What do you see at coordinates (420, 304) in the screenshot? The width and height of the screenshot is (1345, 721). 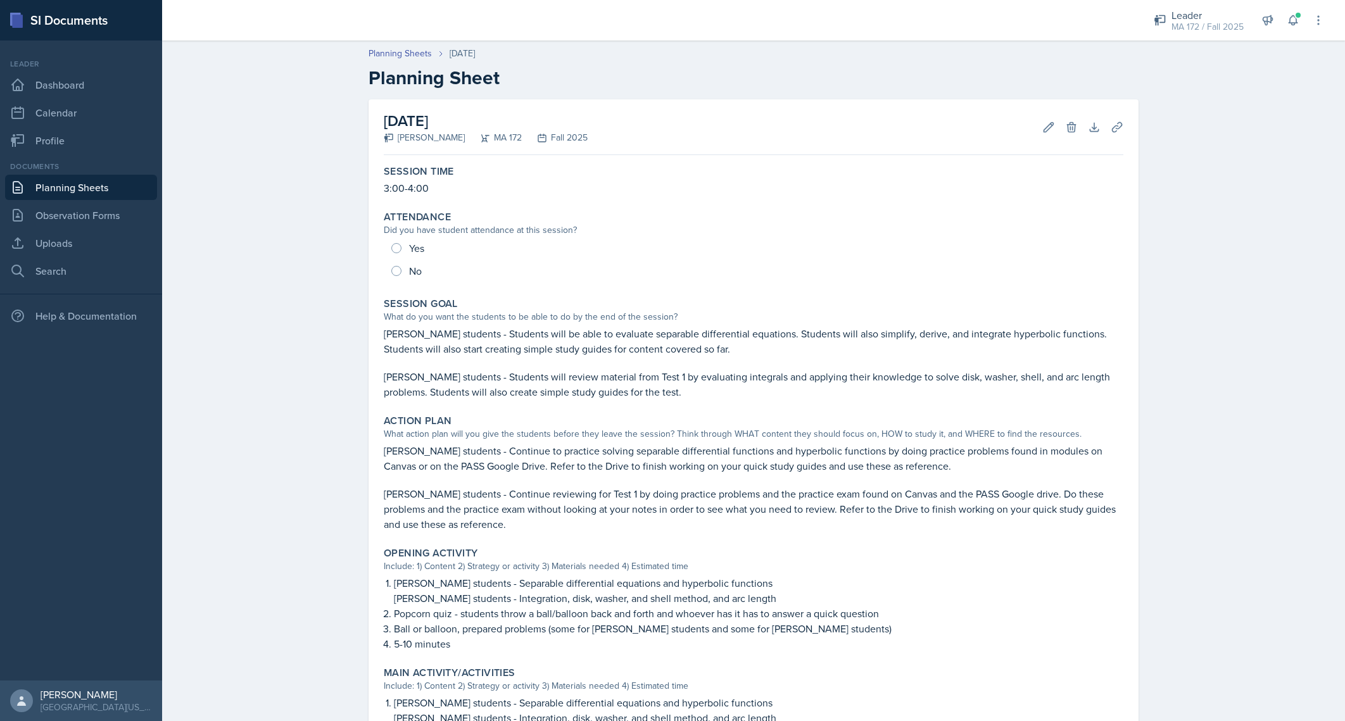 I see `label: Session Goal` at bounding box center [420, 304].